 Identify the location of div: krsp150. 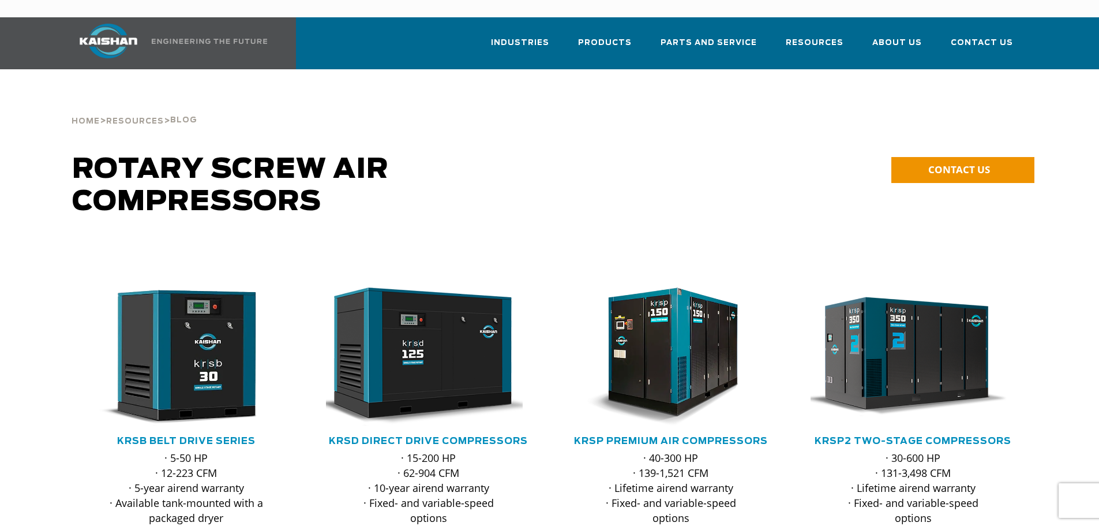
(671, 357).